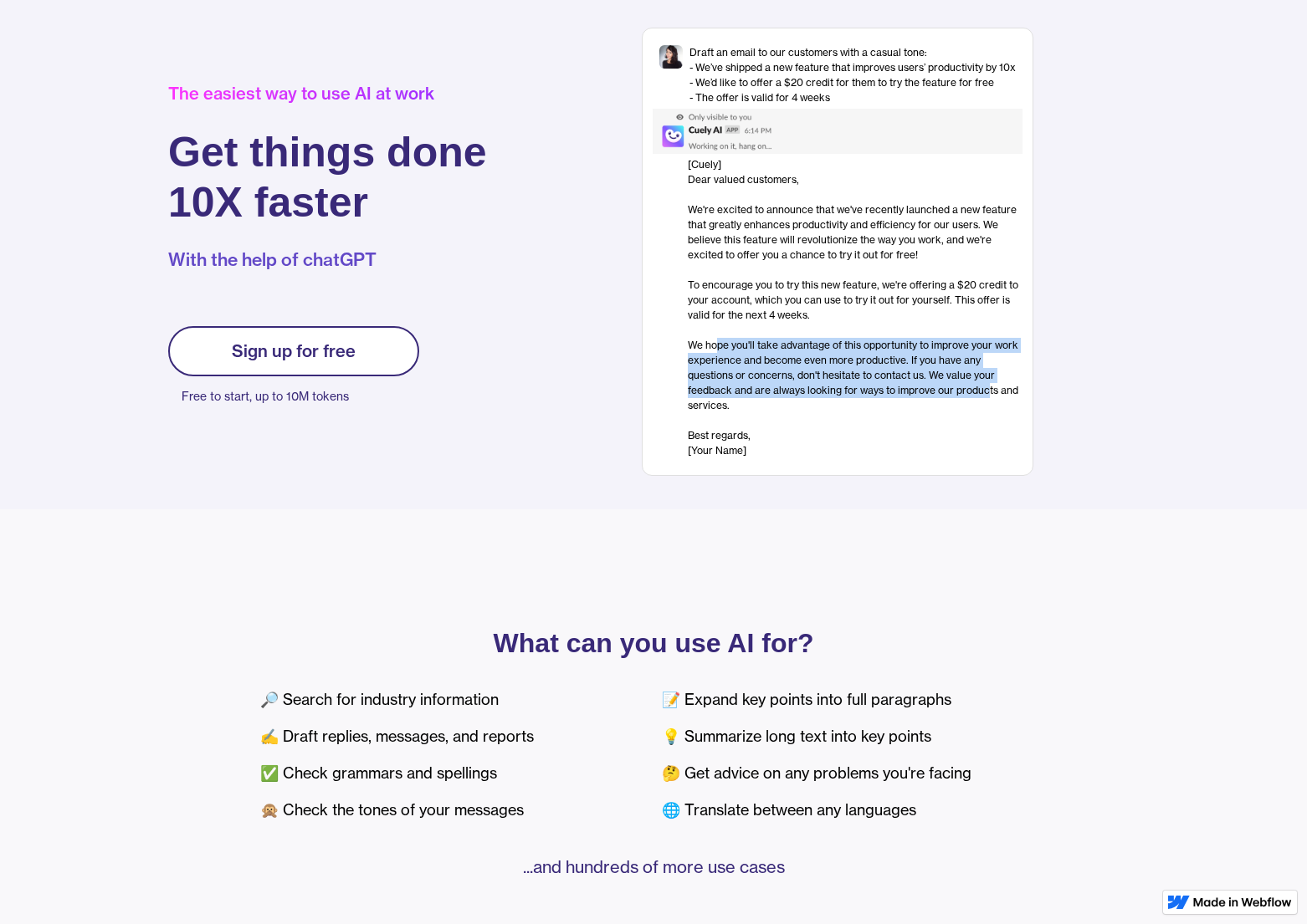 The width and height of the screenshot is (1307, 924). Describe the element at coordinates (855, 308) in the screenshot. I see `div: [Cuely] Dear valued customers, ‍ We're excited to announce that we've recently launched a new fea...` at that location.